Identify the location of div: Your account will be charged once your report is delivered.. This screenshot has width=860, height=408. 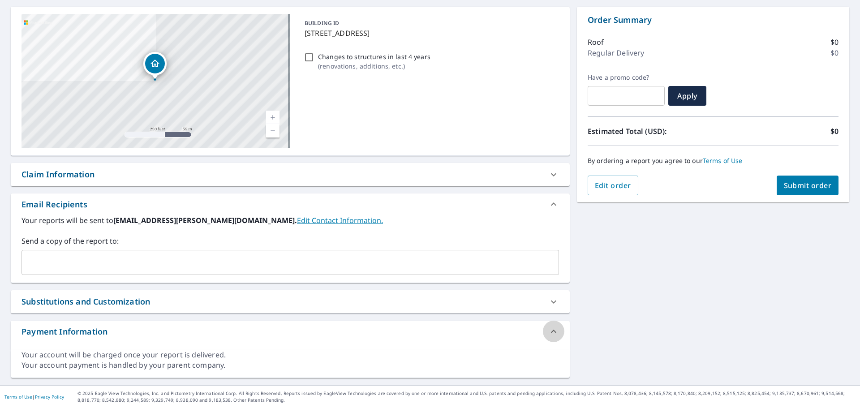
(290, 355).